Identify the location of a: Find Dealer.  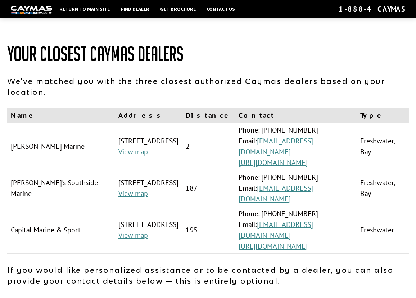
(135, 9).